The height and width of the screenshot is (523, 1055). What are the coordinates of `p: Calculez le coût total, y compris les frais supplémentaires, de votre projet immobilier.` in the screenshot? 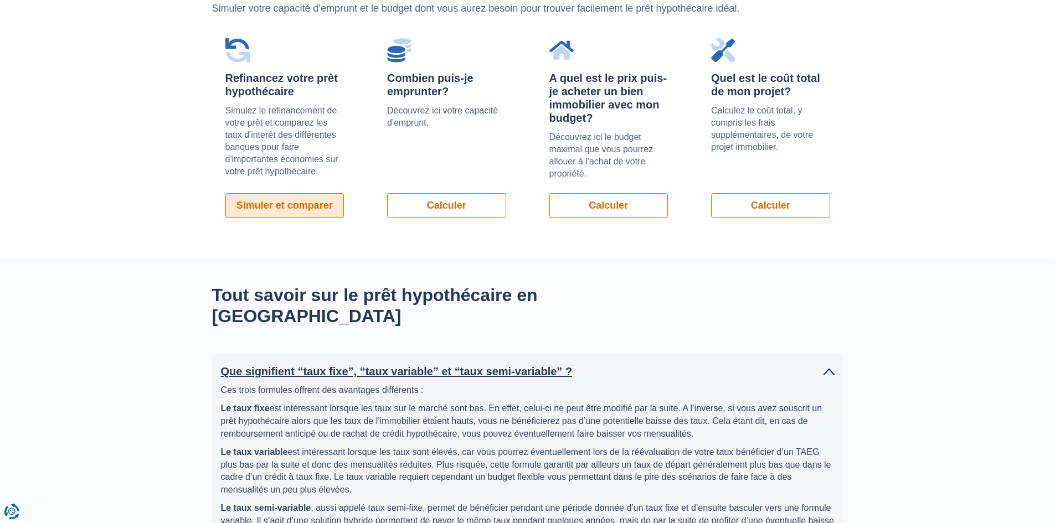 It's located at (770, 129).